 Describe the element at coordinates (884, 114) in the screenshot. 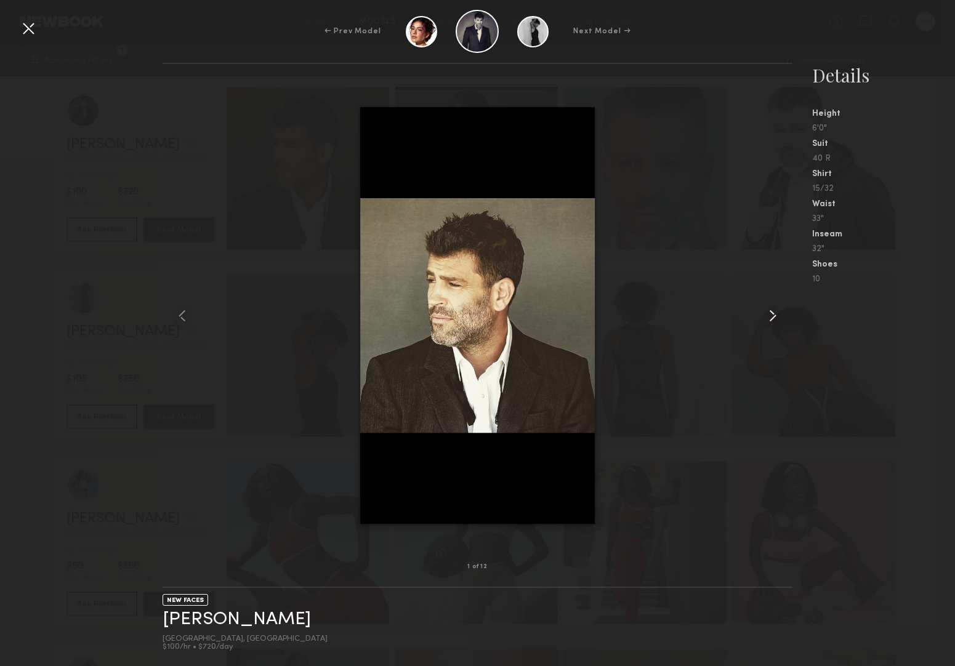

I see `div: Height` at that location.